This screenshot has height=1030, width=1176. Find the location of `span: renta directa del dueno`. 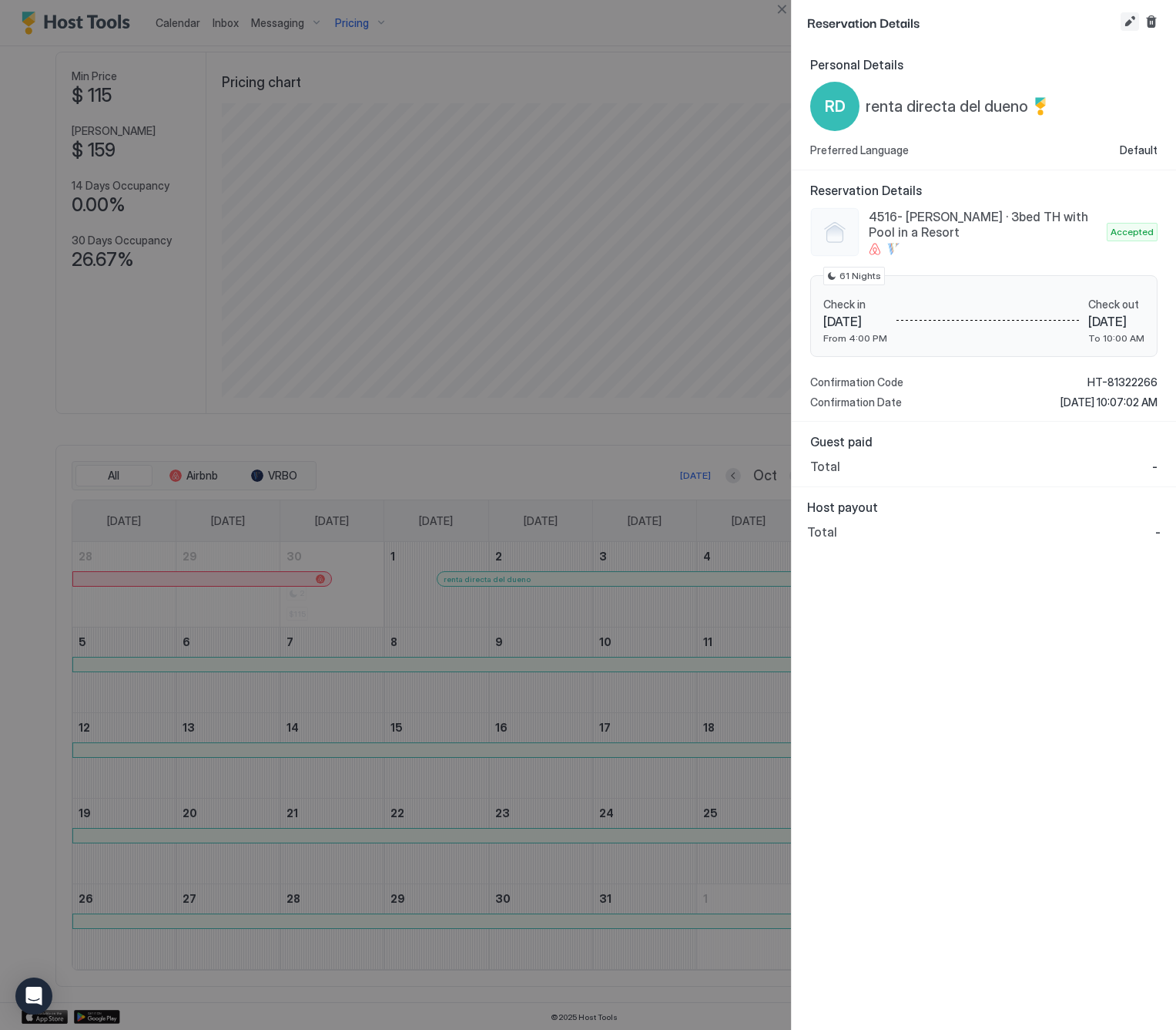

span: renta directa del dueno is located at coordinates (947, 106).